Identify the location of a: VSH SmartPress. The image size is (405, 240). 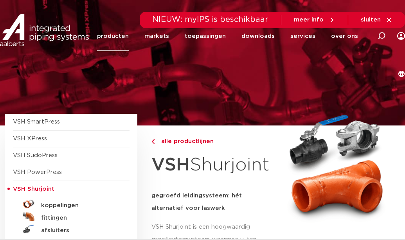
(36, 122).